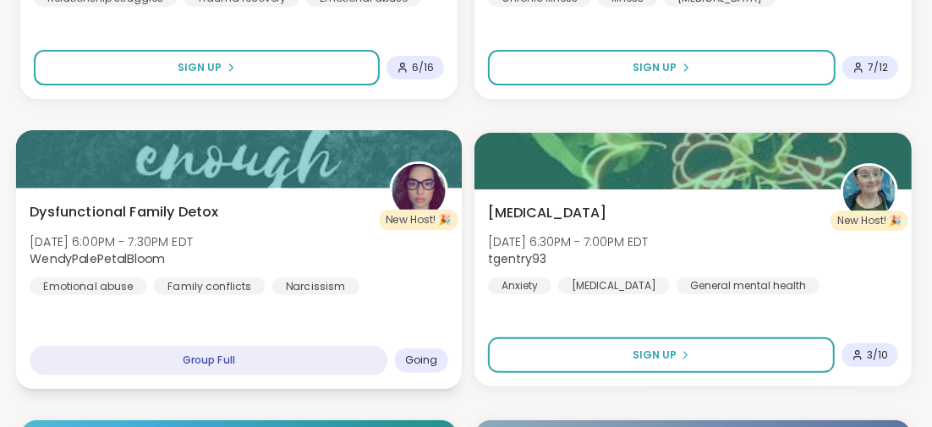 This screenshot has height=427, width=932. I want to click on span: 7 / 12, so click(878, 68).